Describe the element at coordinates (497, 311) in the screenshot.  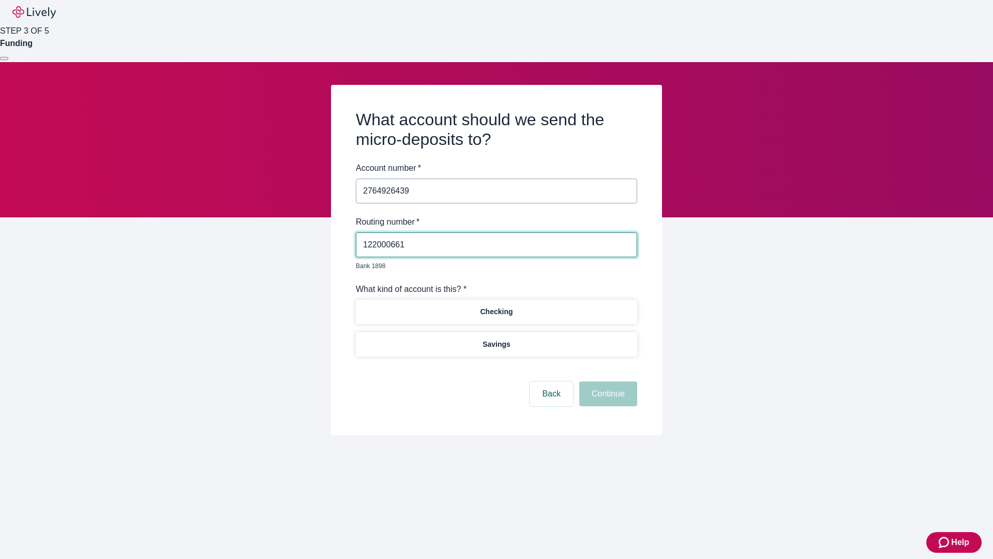
I see `button: Checking` at that location.